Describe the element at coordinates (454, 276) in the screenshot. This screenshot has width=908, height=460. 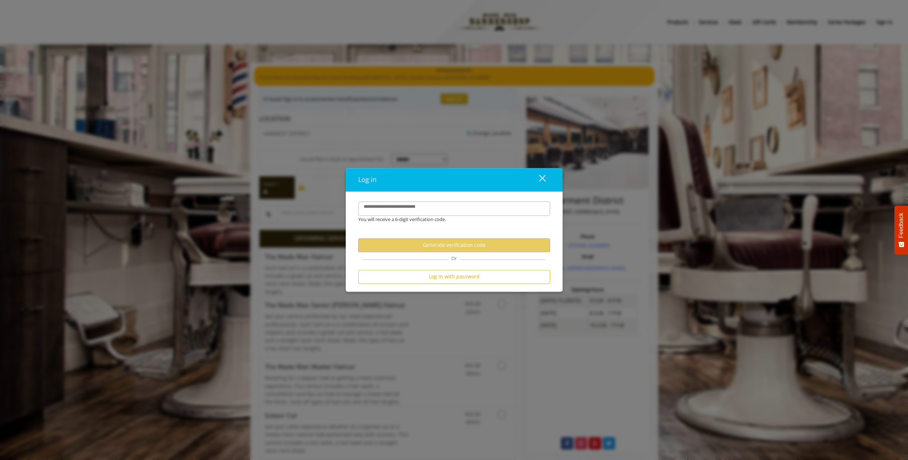
I see `button: Log in with password` at that location.